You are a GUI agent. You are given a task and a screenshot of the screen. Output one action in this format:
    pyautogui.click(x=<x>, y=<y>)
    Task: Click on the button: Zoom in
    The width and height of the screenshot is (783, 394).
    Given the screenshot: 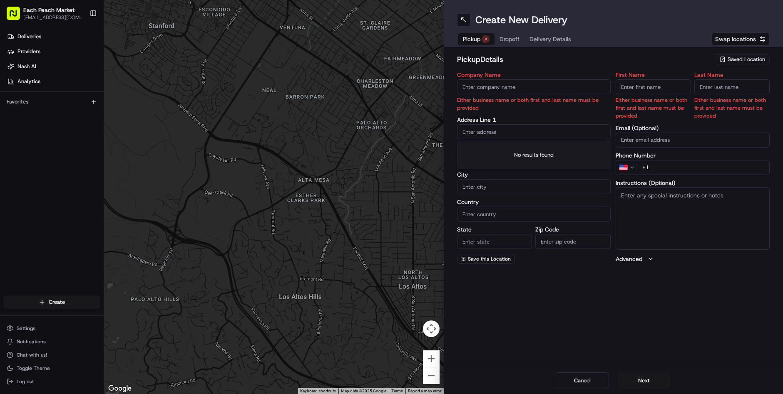 What is the action you would take?
    pyautogui.click(x=431, y=359)
    